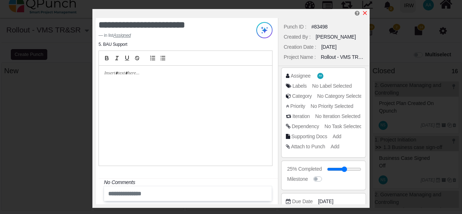  I want to click on div: Iteration, so click(301, 116).